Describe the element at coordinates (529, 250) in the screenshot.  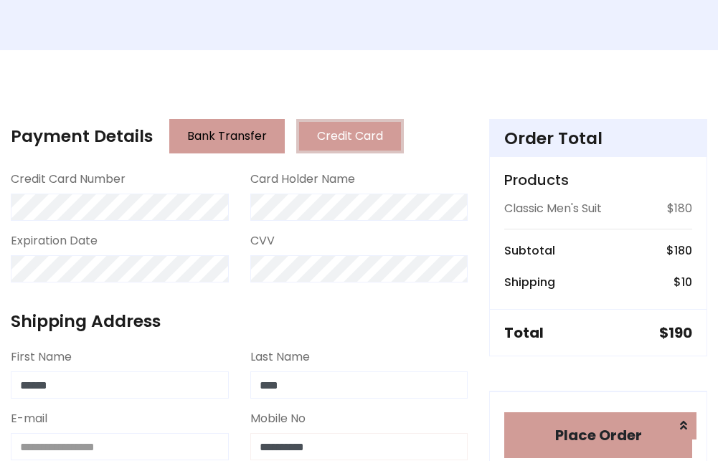
I see `h6: Subtotal` at that location.